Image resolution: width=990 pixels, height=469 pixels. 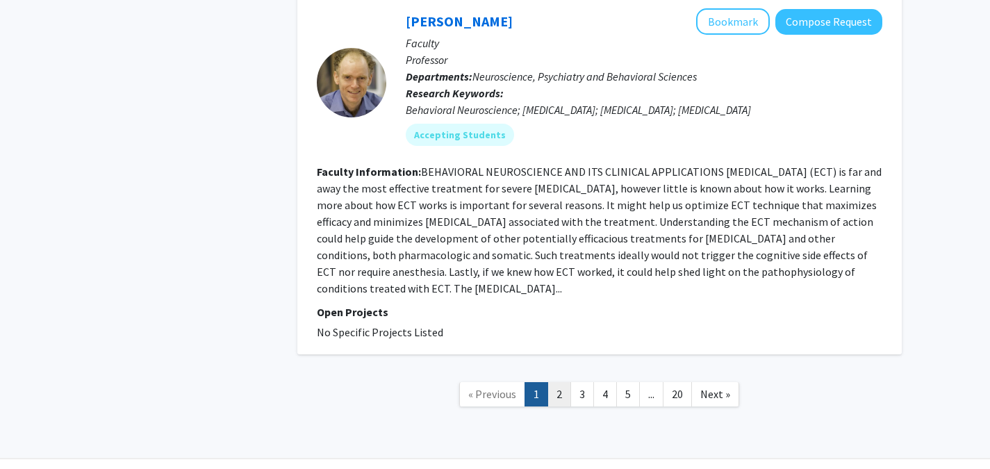 I want to click on a: Next, so click(x=715, y=394).